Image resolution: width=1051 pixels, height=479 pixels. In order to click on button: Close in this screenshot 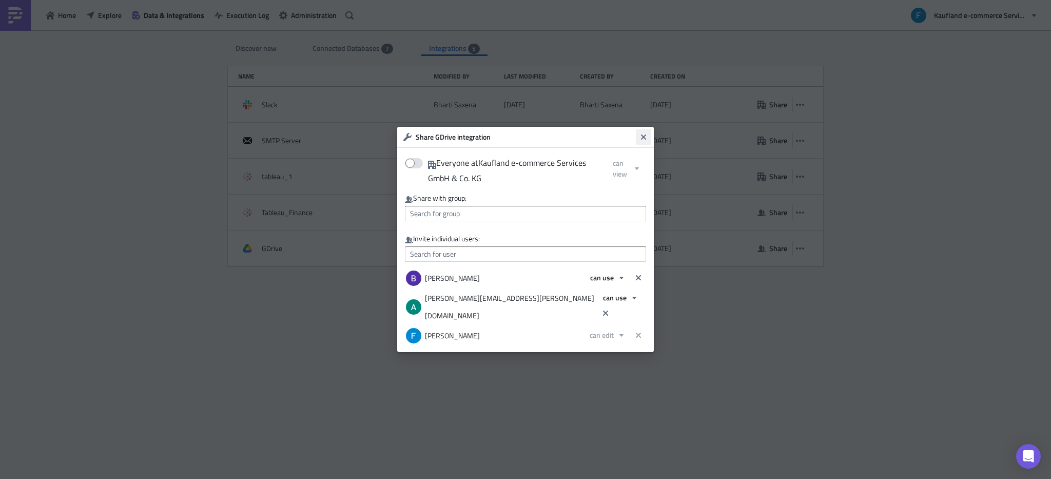, I will do `click(644, 137)`.